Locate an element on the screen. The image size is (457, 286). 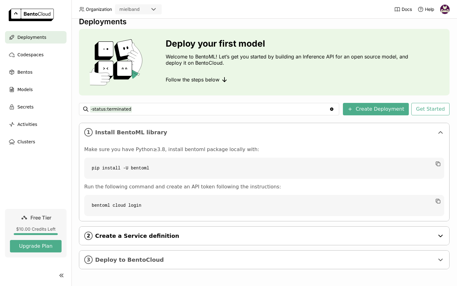
div: Deployments is located at coordinates (264, 22).